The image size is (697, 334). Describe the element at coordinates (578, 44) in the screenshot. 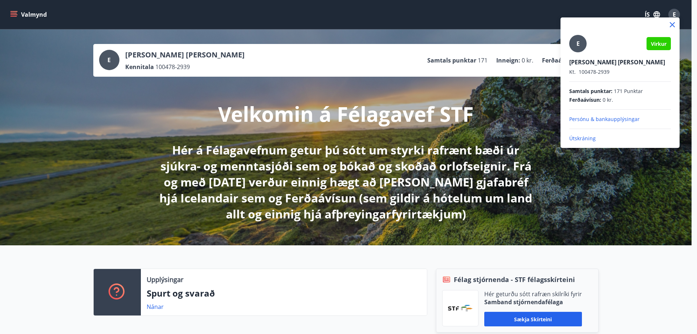

I see `span: E` at that location.